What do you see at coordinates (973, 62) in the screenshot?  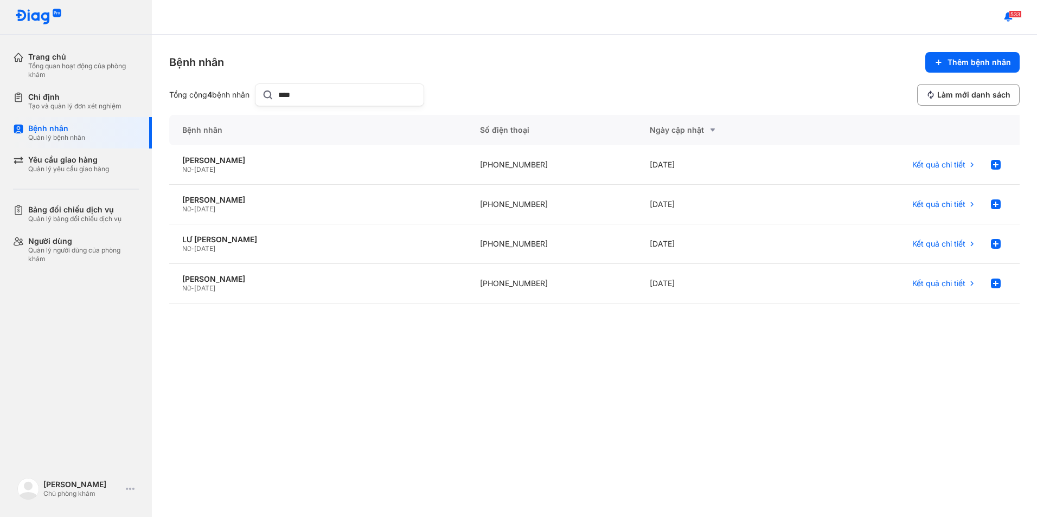 I see `button: Thêm bệnh nhân` at bounding box center [973, 62].